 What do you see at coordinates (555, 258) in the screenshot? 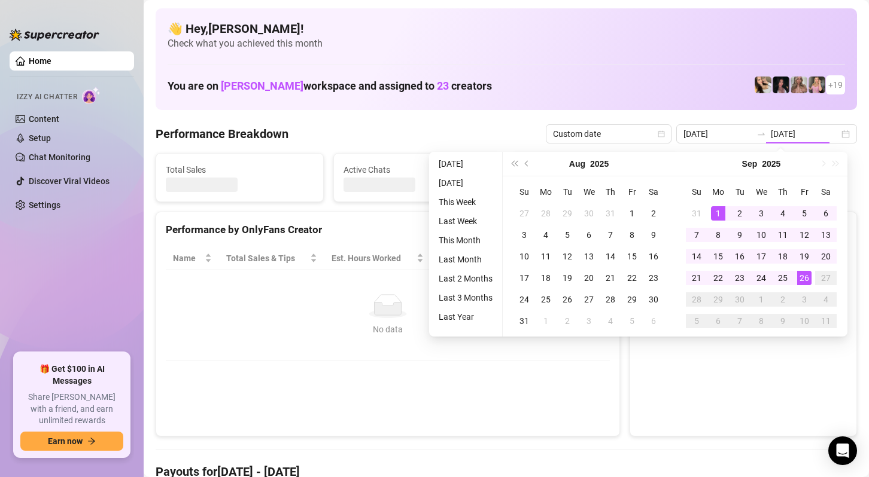
I see `span: Chat Conversion` at bounding box center [555, 258].